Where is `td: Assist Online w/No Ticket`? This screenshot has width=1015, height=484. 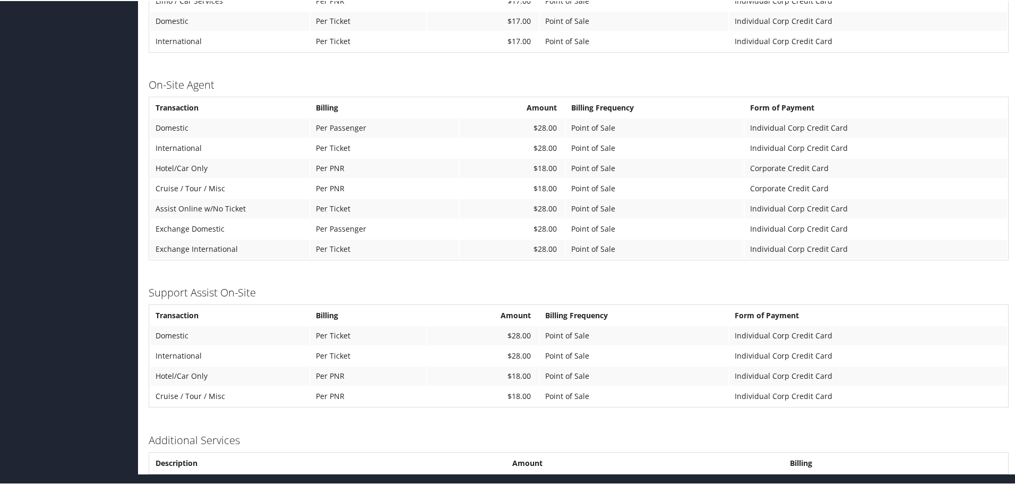 td: Assist Online w/No Ticket is located at coordinates (230, 208).